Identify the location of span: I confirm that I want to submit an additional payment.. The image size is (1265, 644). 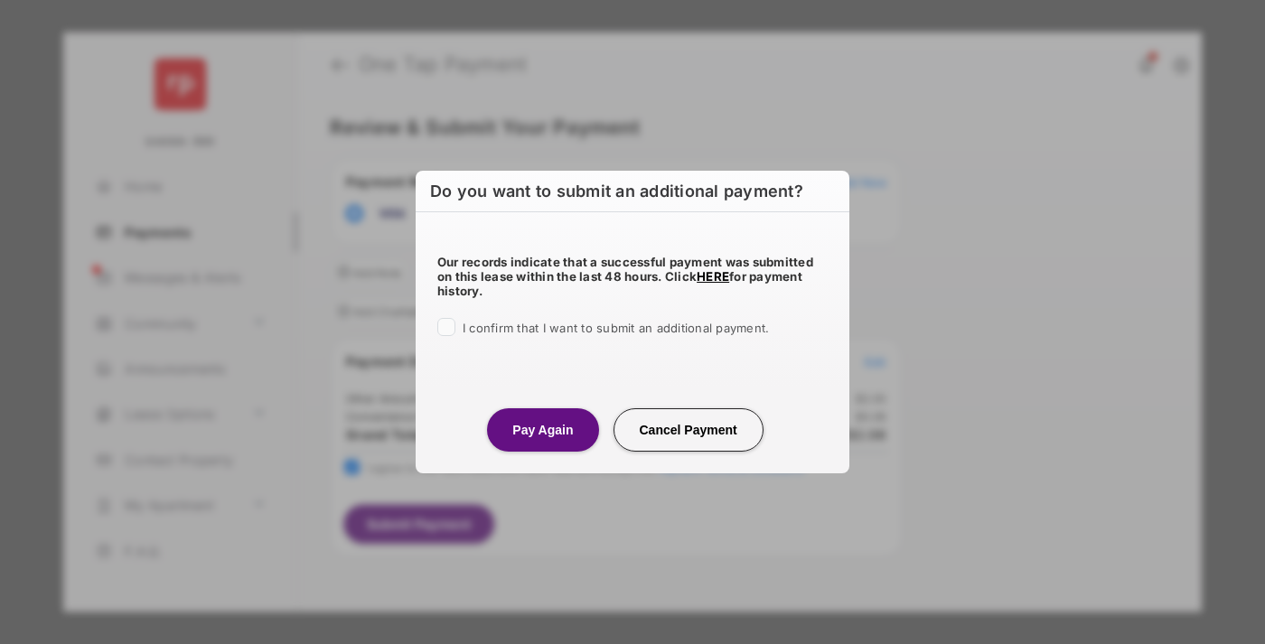
(615, 328).